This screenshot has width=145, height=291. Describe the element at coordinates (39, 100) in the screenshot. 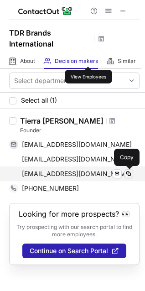

I see `span: Select all (1)` at that location.